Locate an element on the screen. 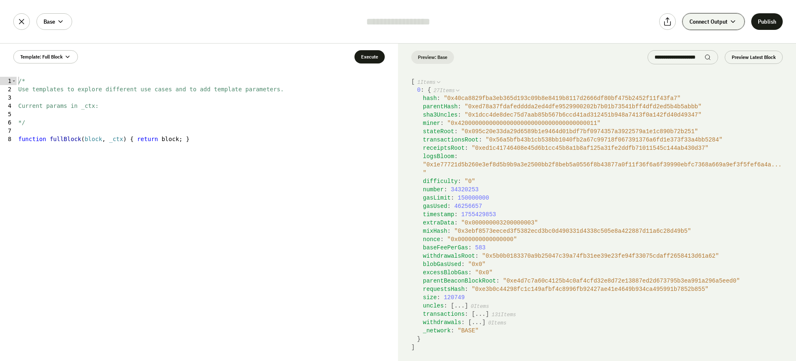  span: Connect Output is located at coordinates (709, 22).